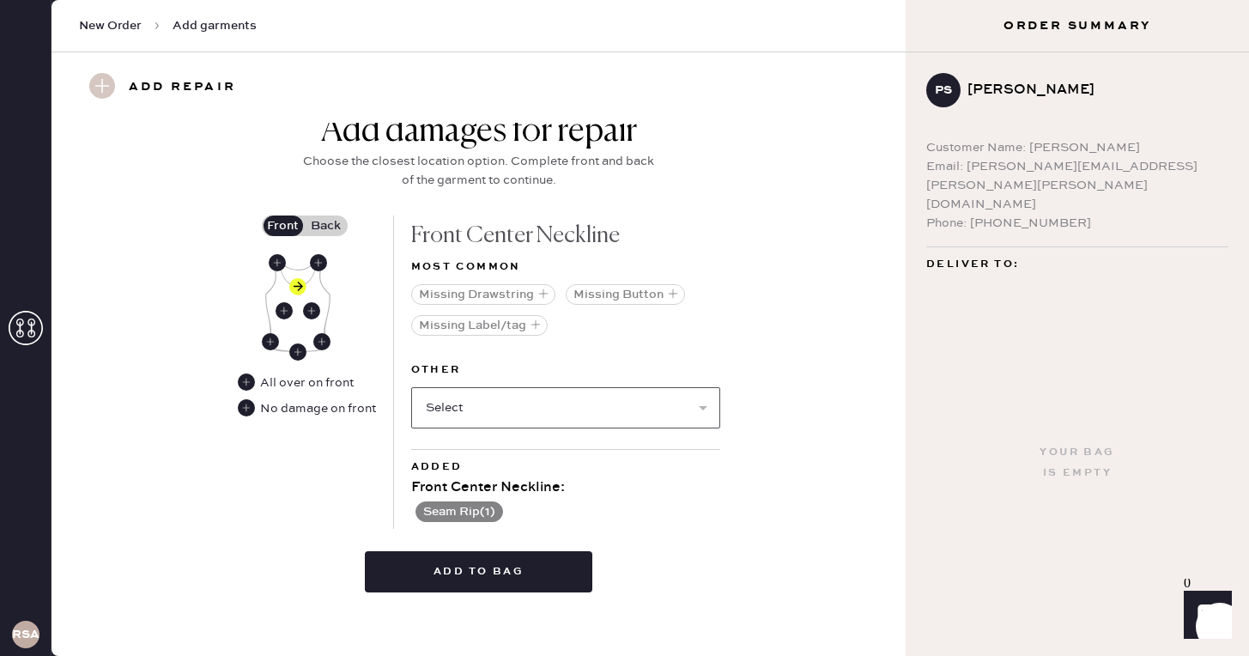 This screenshot has height=656, width=1249. I want to click on img: Garment image, so click(298, 305).